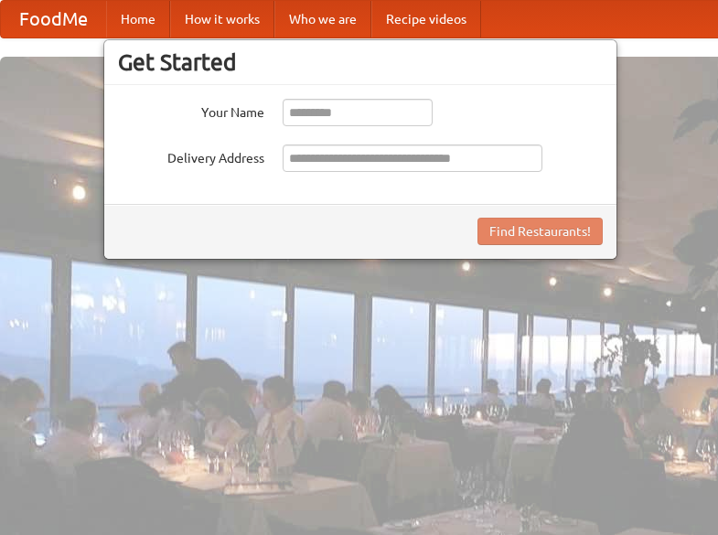  Describe the element at coordinates (360, 62) in the screenshot. I see `h3: Get Started` at that location.